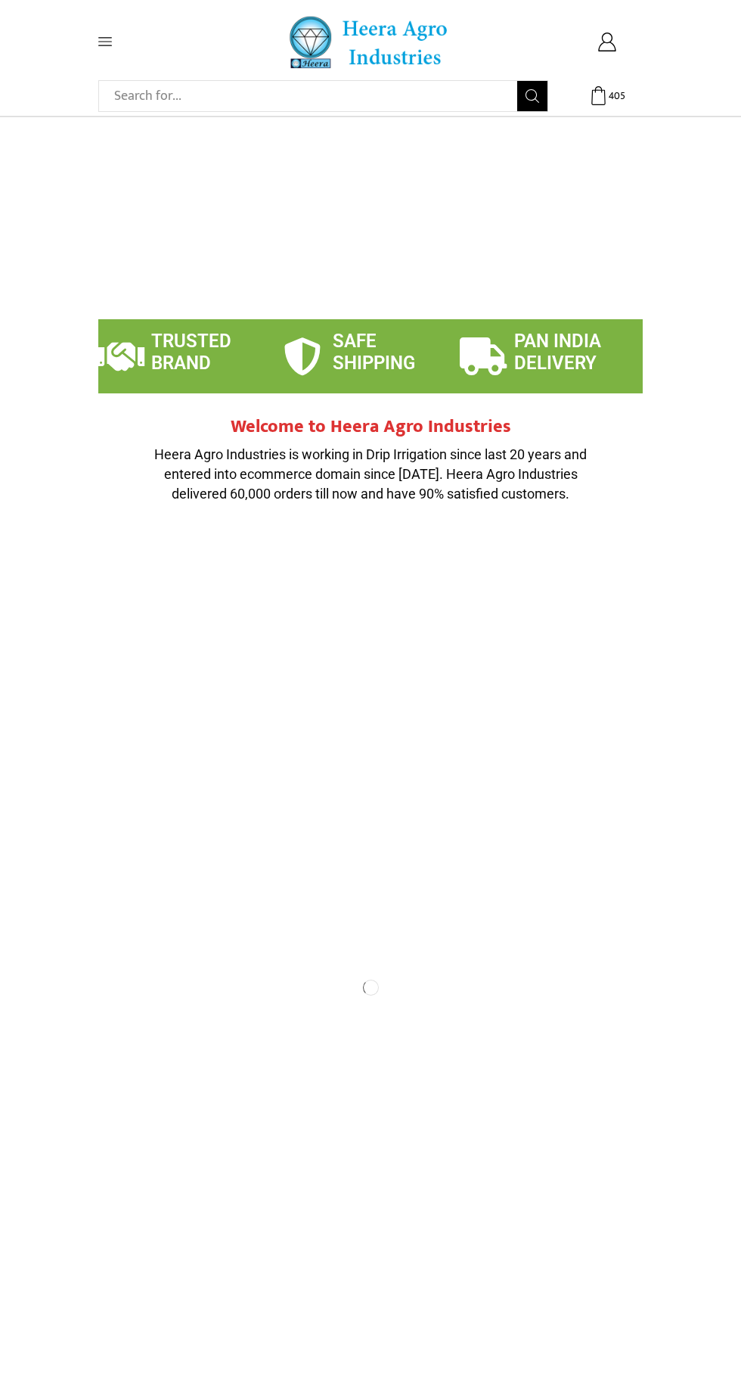 Image resolution: width=741 pixels, height=1392 pixels. What do you see at coordinates (374, 352) in the screenshot?
I see `span: SAFE SHIPPING` at bounding box center [374, 352].